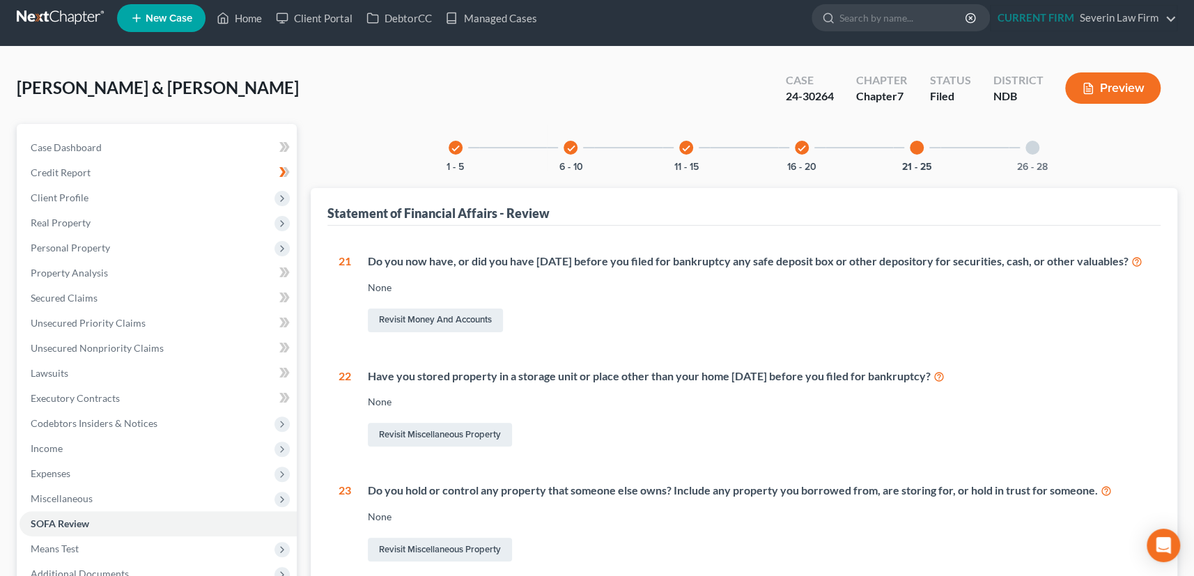 Image resolution: width=1194 pixels, height=576 pixels. I want to click on span: Secured Claims, so click(64, 298).